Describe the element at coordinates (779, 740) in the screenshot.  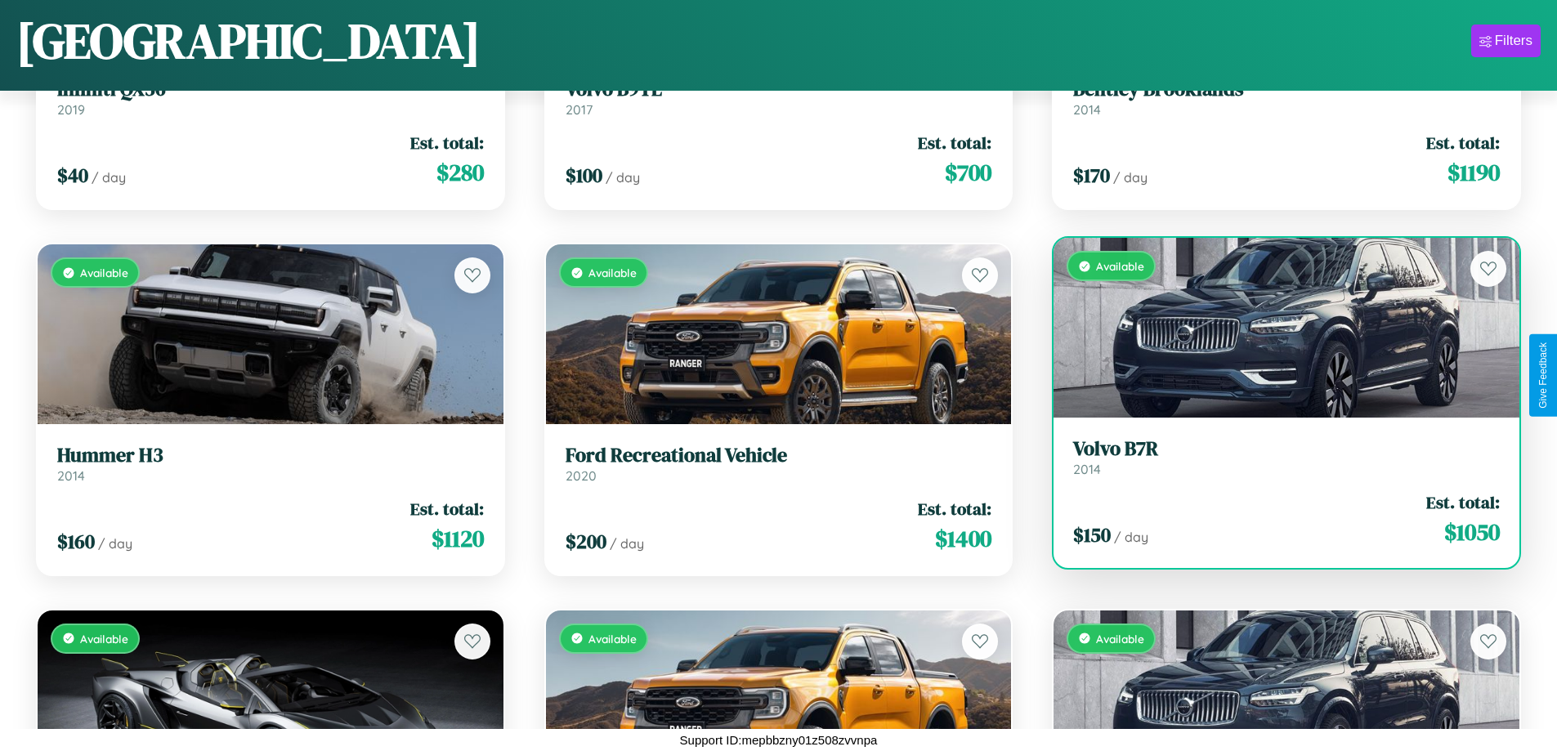
I see `p: Support ID: mepbbzny01z508zvvnpa` at that location.